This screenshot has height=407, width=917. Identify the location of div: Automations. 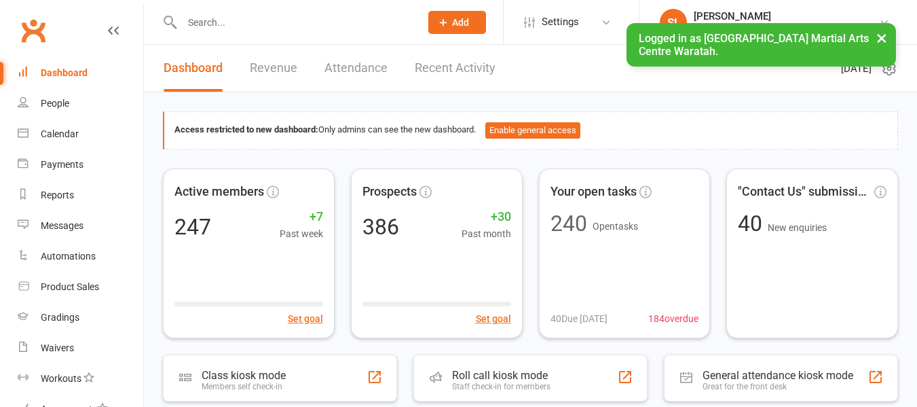
(68, 256).